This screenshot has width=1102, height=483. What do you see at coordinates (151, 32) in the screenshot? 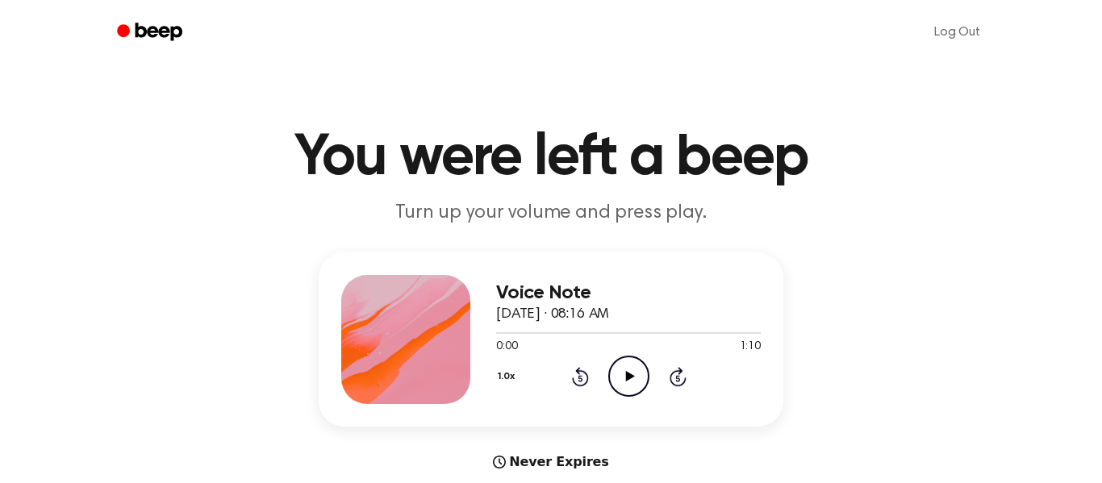
I see `a: Beep` at bounding box center [151, 32].